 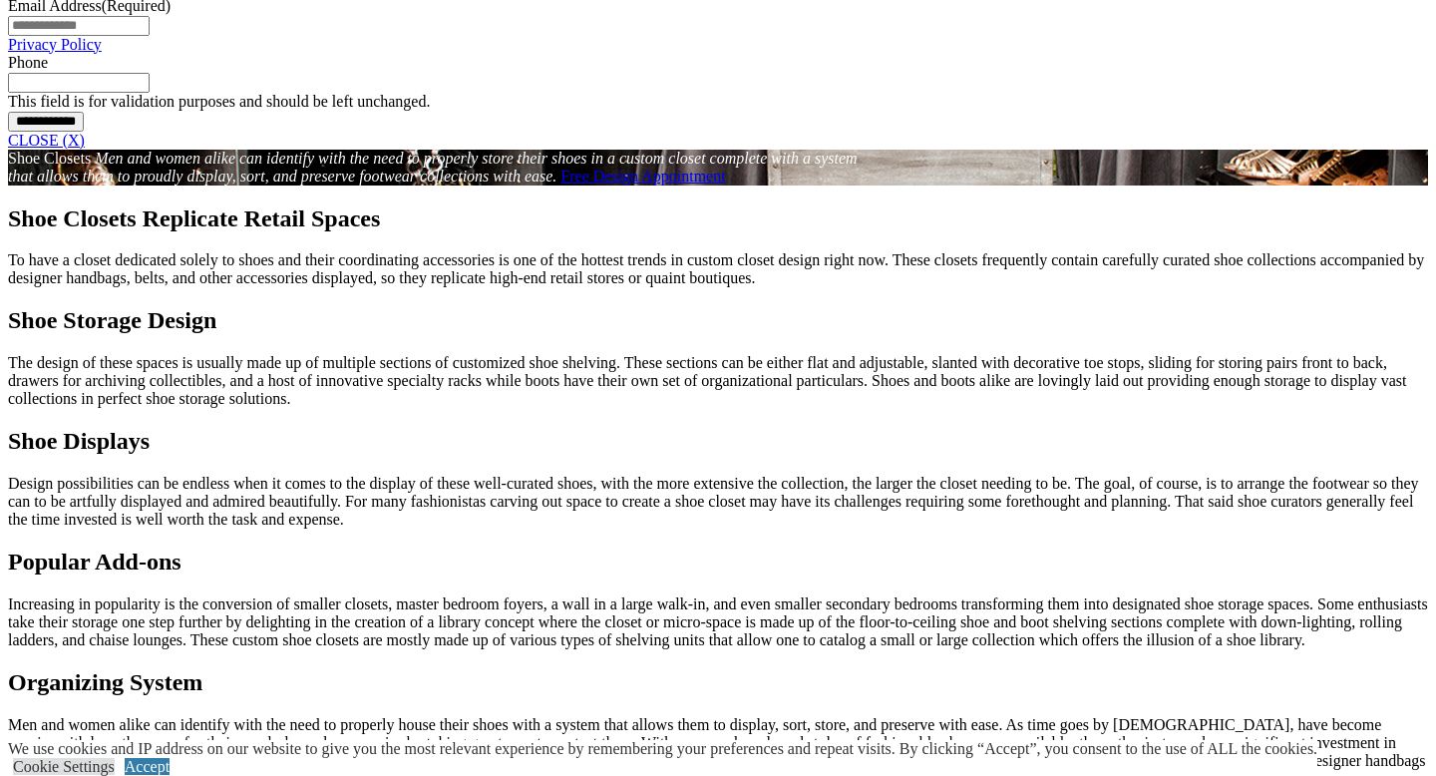 I want to click on a: Privacy Policy, so click(x=55, y=44).